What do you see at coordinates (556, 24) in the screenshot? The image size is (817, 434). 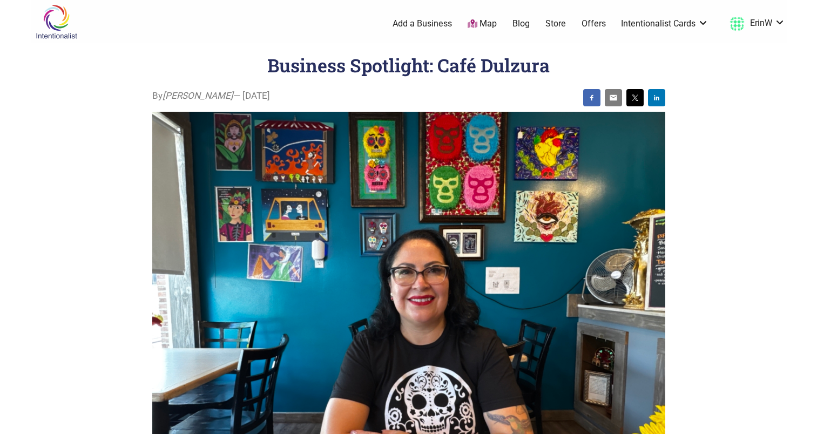 I see `a: Store` at bounding box center [556, 24].